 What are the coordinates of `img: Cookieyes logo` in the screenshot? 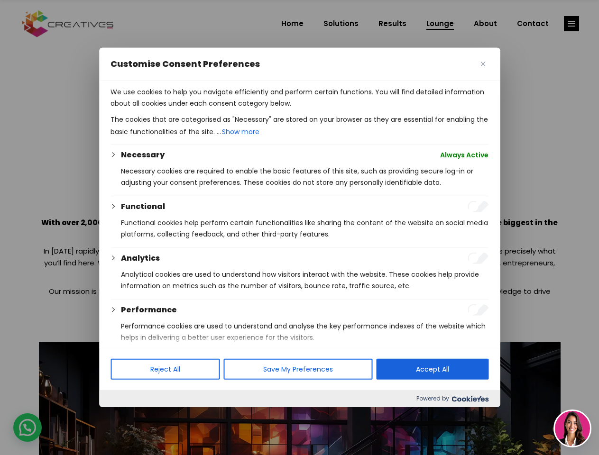 It's located at (470, 399).